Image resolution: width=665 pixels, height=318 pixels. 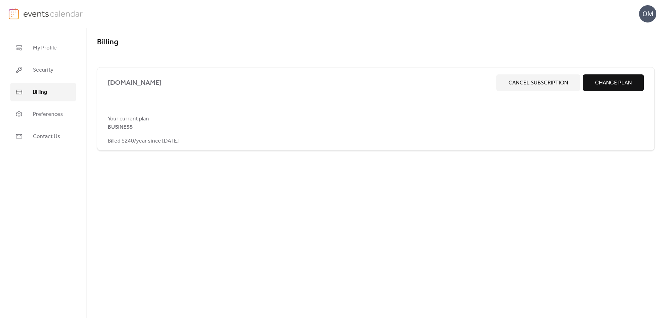 What do you see at coordinates (48, 115) in the screenshot?
I see `span: Preferences` at bounding box center [48, 115].